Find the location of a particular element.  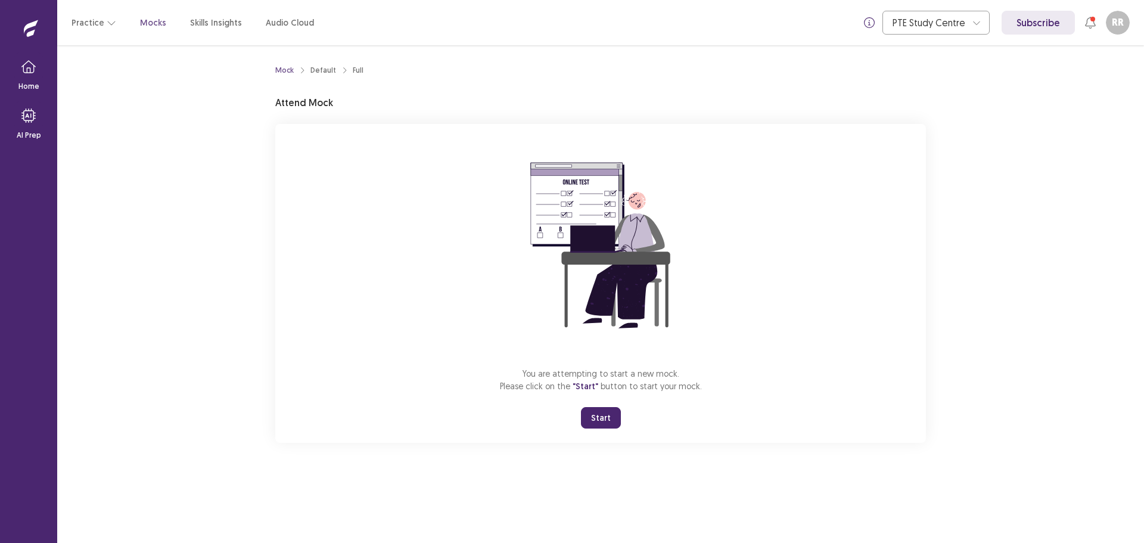

a: Mock is located at coordinates (284, 70).